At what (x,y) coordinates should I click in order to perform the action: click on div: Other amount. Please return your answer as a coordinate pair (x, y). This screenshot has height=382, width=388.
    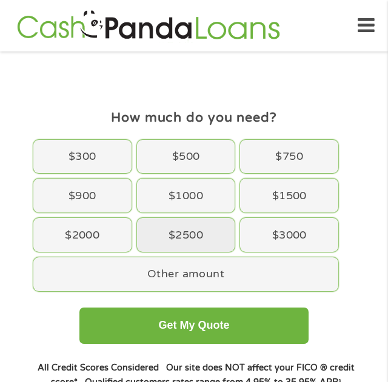
    Looking at the image, I should click on (185, 274).